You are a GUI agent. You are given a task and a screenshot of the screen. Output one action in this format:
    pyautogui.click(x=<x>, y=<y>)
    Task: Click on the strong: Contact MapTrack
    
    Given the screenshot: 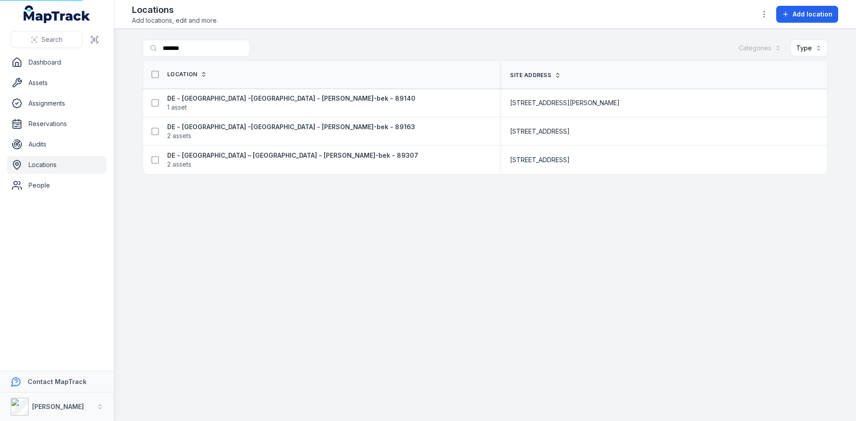 What is the action you would take?
    pyautogui.click(x=57, y=382)
    